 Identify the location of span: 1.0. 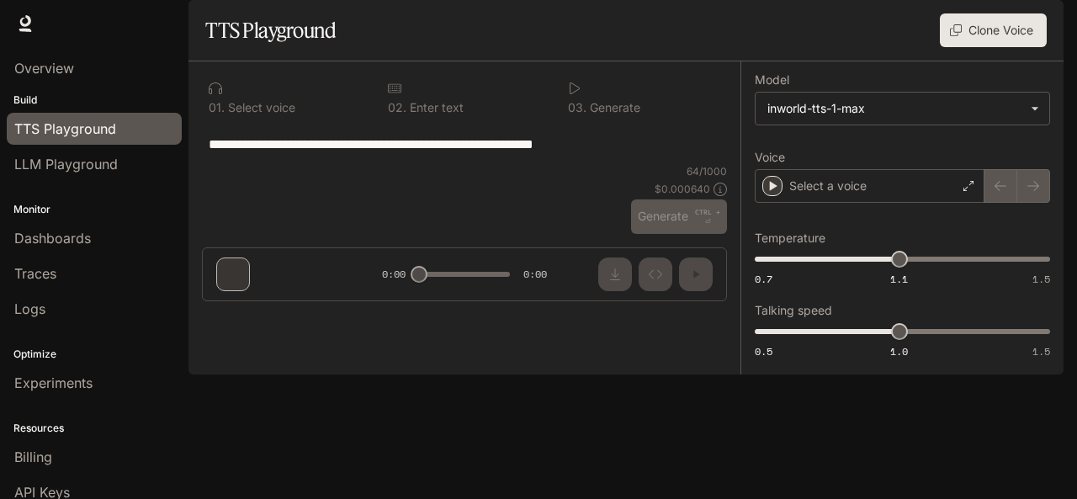
(899, 351).